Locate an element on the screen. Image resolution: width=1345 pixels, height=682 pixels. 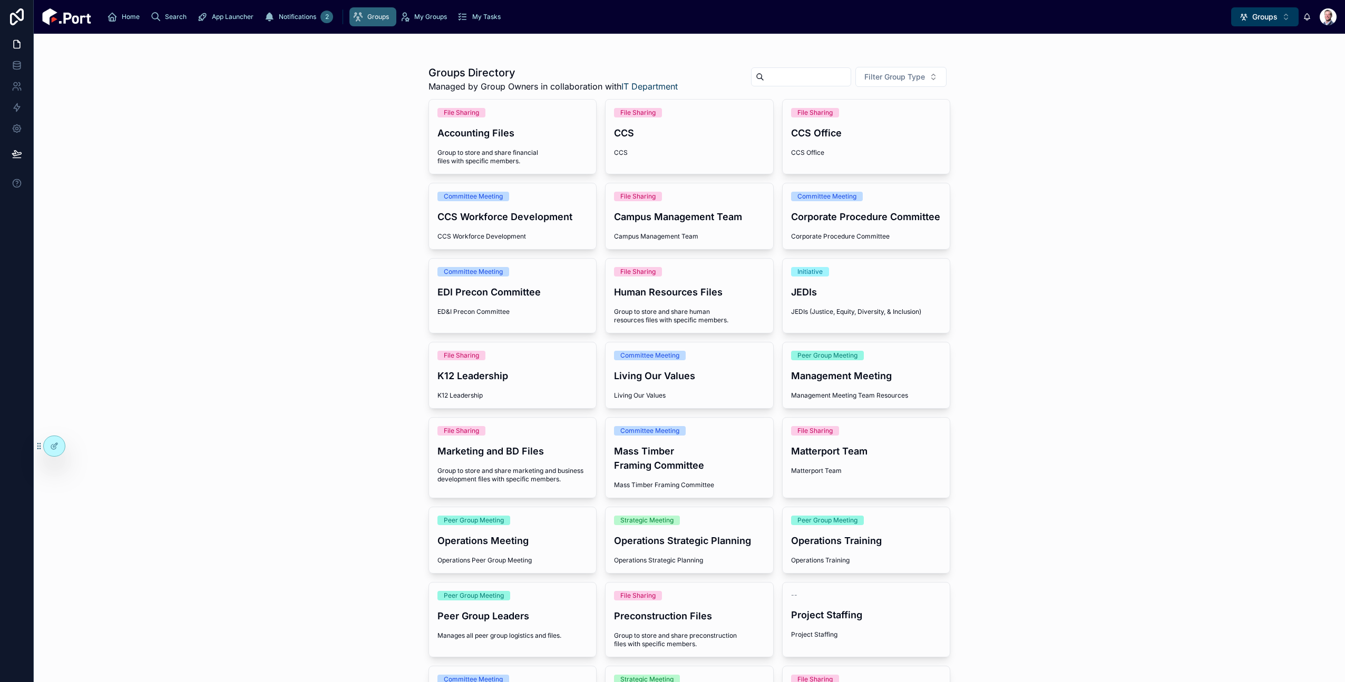
a: Committee MeetingMass Timber Framing CommitteeMass Timber Framing Committee is located at coordinates (689, 458).